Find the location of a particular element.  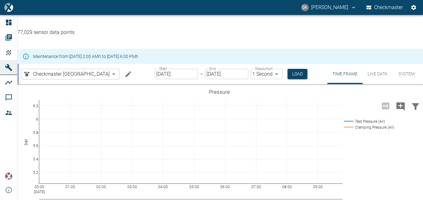

label: Start is located at coordinates (163, 69).